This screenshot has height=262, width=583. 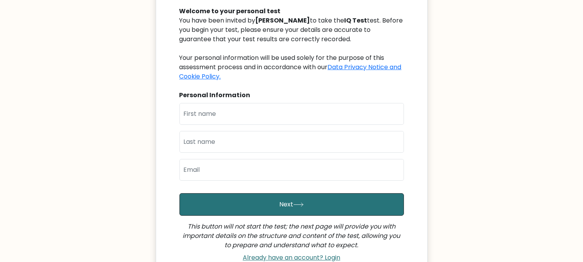 What do you see at coordinates (292, 235) in the screenshot?
I see `i: This button will not start the test; the next page will provide you with important details on the...` at bounding box center [292, 235].